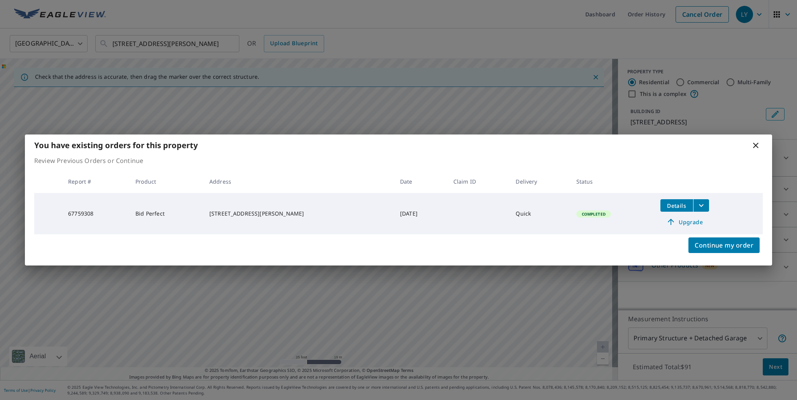 The image size is (797, 400). Describe the element at coordinates (95, 181) in the screenshot. I see `th: Report #` at that location.